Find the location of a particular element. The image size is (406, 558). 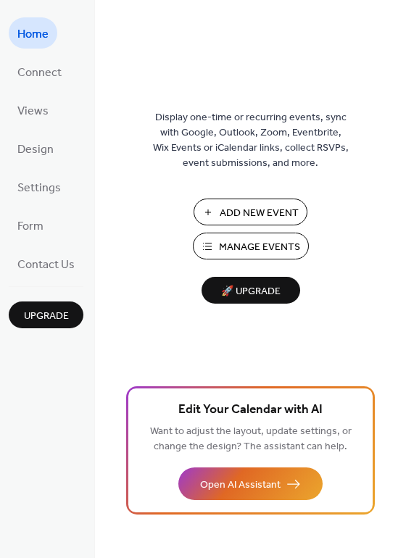

a: Design is located at coordinates (35, 148).